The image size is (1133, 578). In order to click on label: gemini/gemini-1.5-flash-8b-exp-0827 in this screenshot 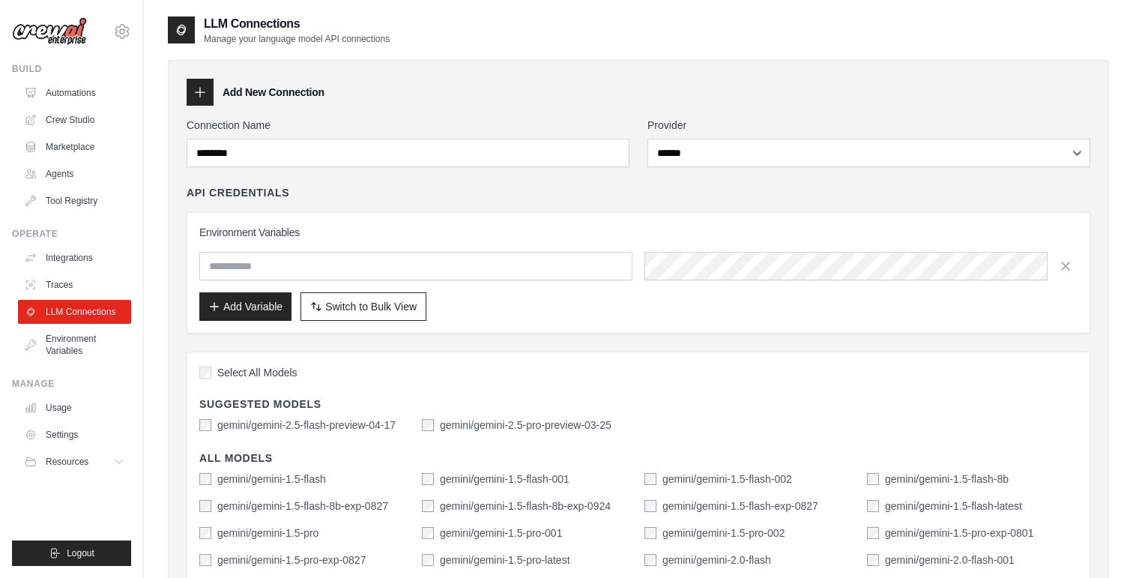, I will do `click(303, 506)`.